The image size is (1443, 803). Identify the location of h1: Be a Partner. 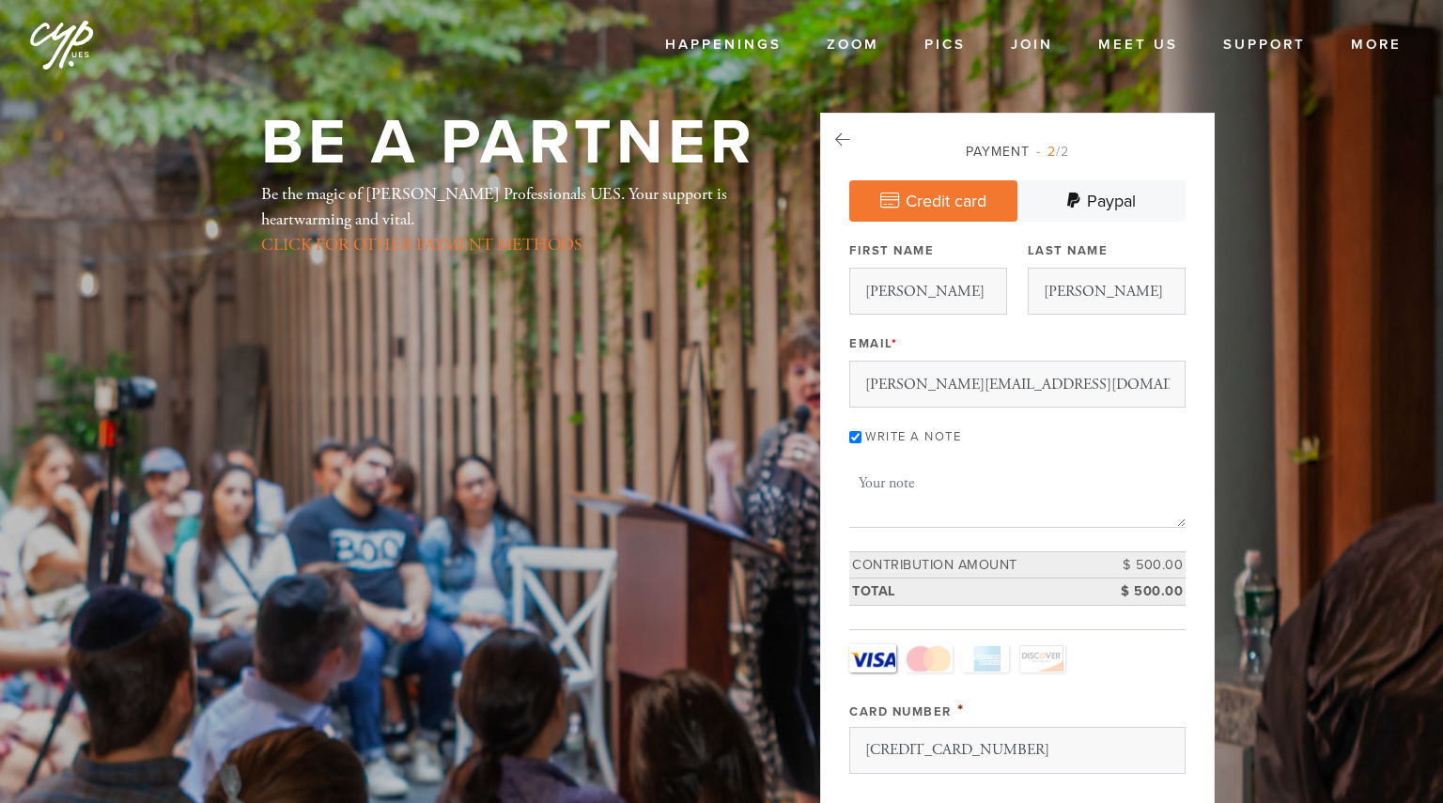
(508, 143).